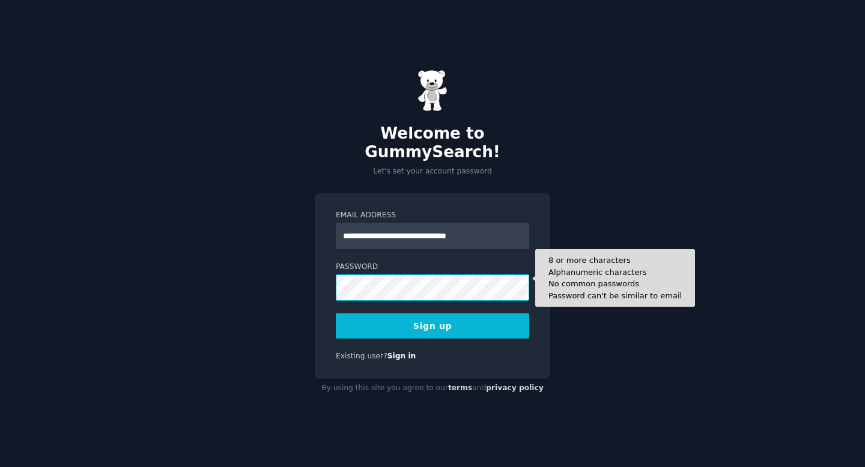 The width and height of the screenshot is (865, 467). Describe the element at coordinates (460, 388) in the screenshot. I see `a: terms` at that location.